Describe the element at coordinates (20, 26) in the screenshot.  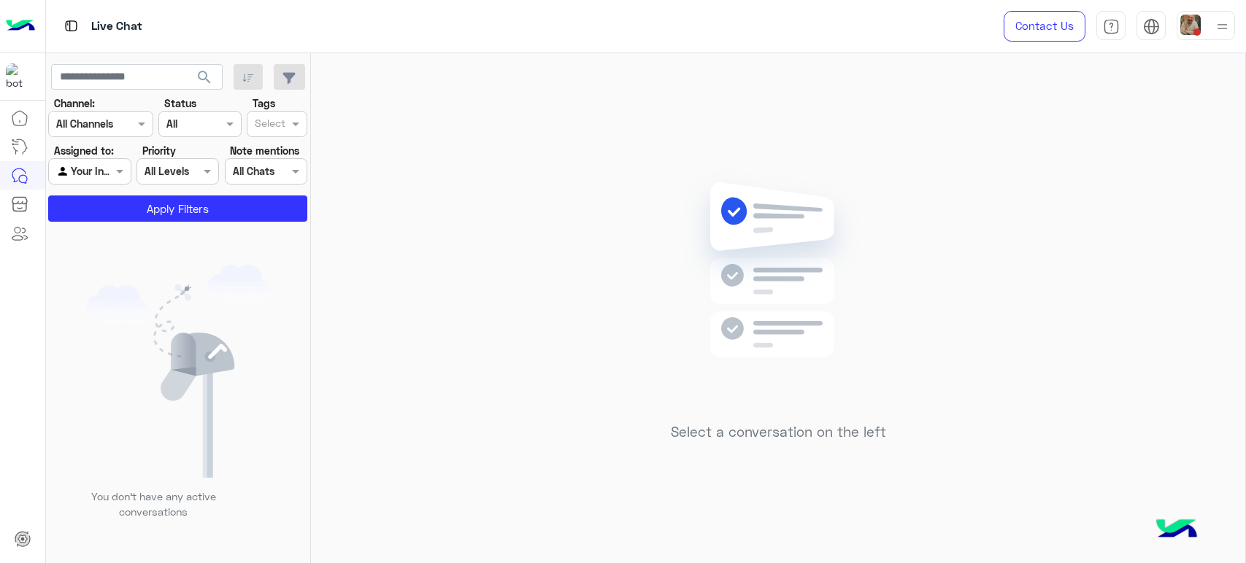
I see `img: Logo` at that location.